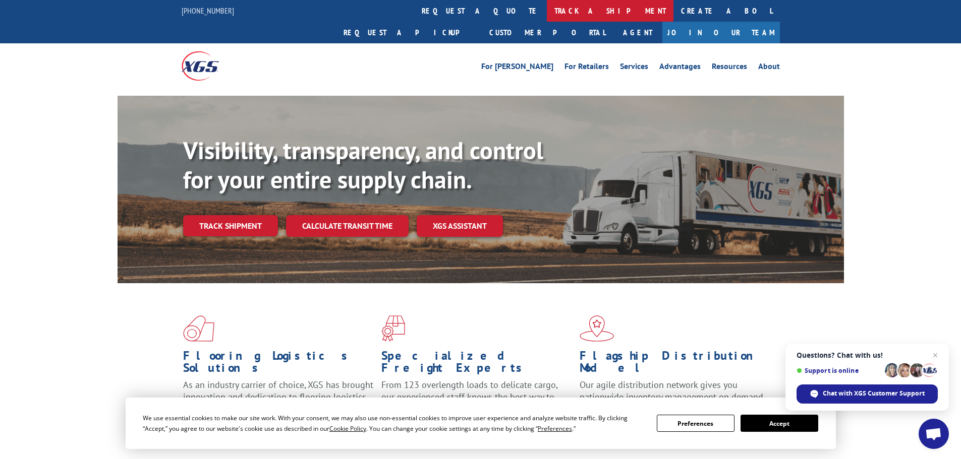 The height and width of the screenshot is (459, 961). What do you see at coordinates (459, 226) in the screenshot?
I see `a: XGS ASSISTANT` at bounding box center [459, 226].